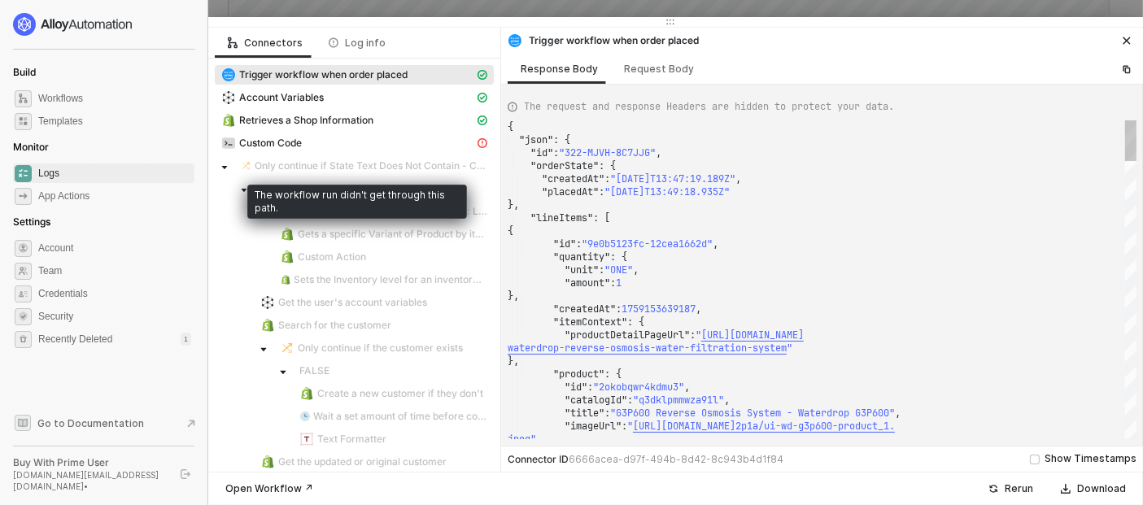  Describe the element at coordinates (191, 424) in the screenshot. I see `span: document-arrow` at that location.